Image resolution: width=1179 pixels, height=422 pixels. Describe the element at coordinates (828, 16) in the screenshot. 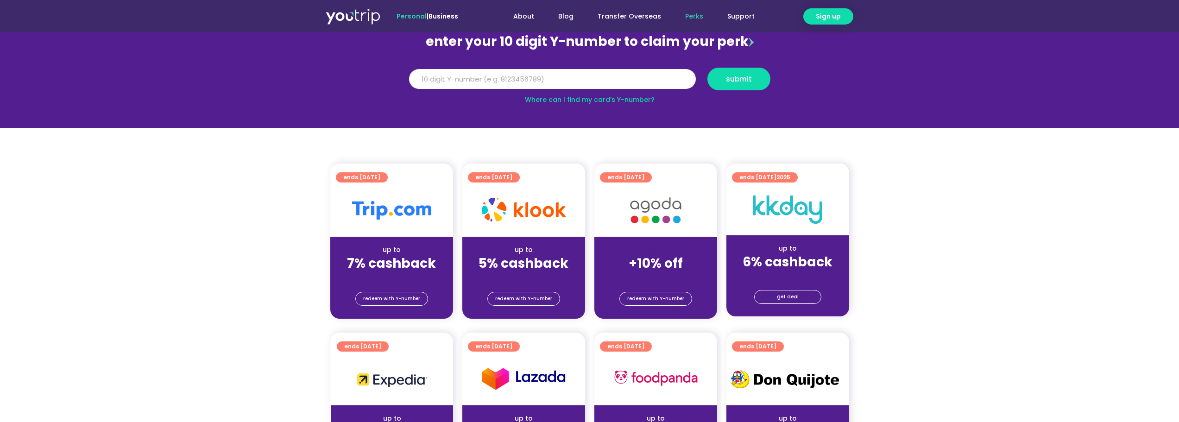

I see `a: Sign up` at that location.